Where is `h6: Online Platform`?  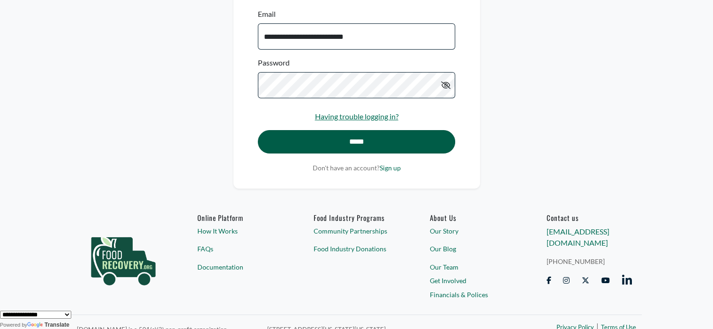 h6: Online Platform is located at coordinates (240, 218).